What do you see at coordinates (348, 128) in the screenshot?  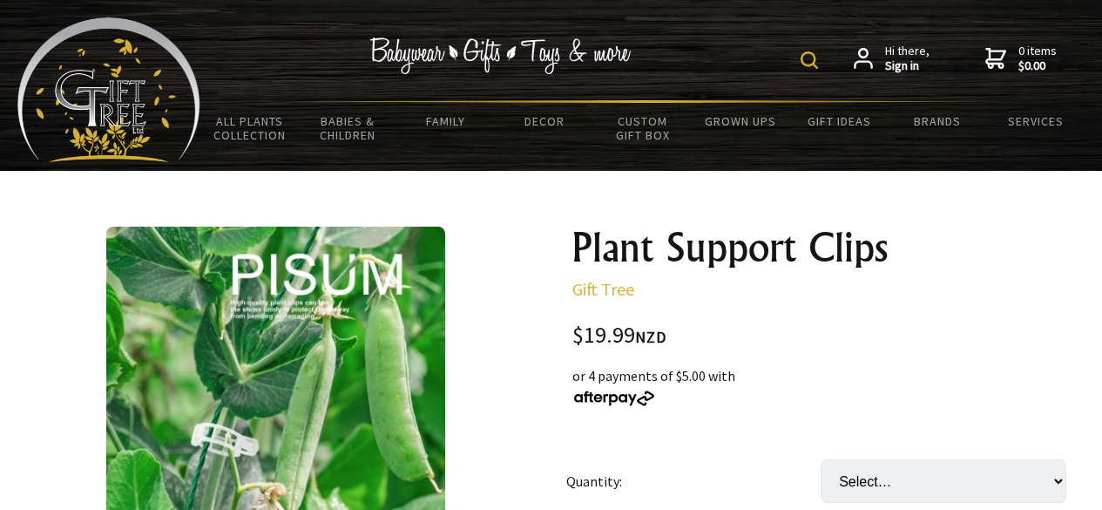 I see `a: Babies & Children` at bounding box center [348, 128].